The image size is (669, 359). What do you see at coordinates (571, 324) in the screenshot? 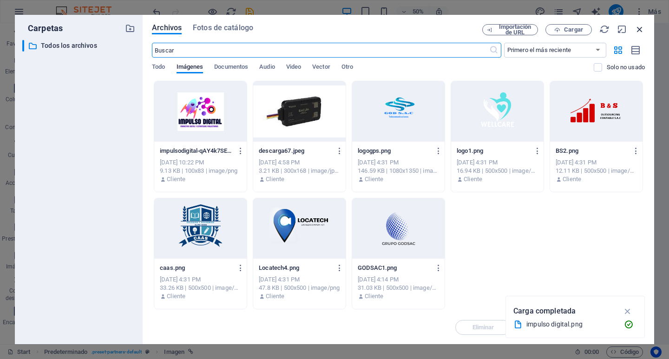
I see `div: impulso digital.png` at bounding box center [571, 324].